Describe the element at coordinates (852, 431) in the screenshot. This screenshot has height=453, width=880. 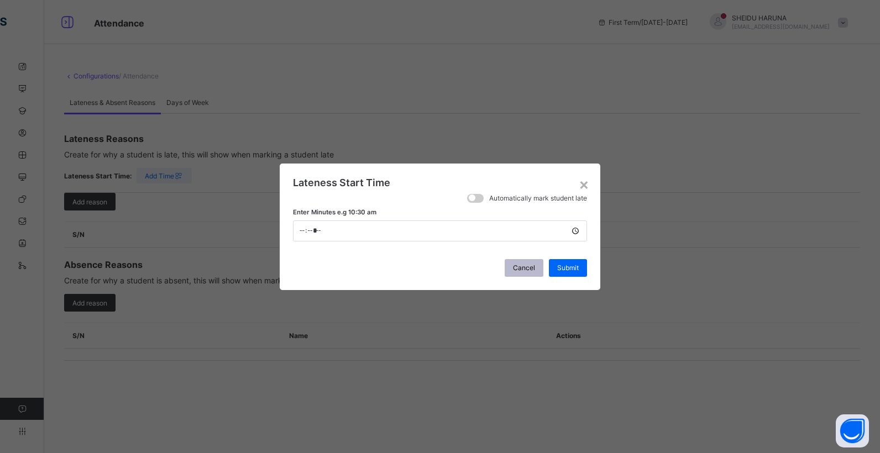
I see `button: Open asap` at that location.